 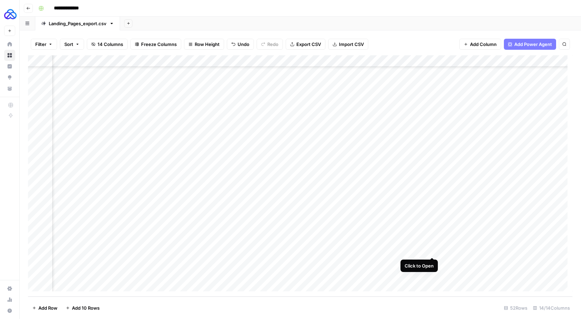 What do you see at coordinates (69, 44) in the screenshot?
I see `span: Sort` at bounding box center [69, 44].